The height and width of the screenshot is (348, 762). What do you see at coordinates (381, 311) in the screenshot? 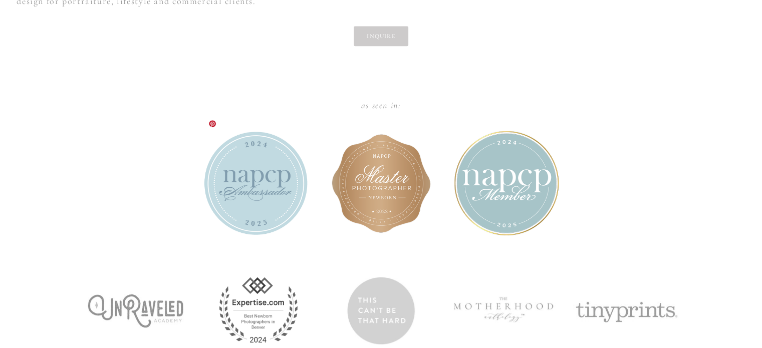
I see `img: TCBTH_Circle_Grey.jpg` at bounding box center [381, 311].